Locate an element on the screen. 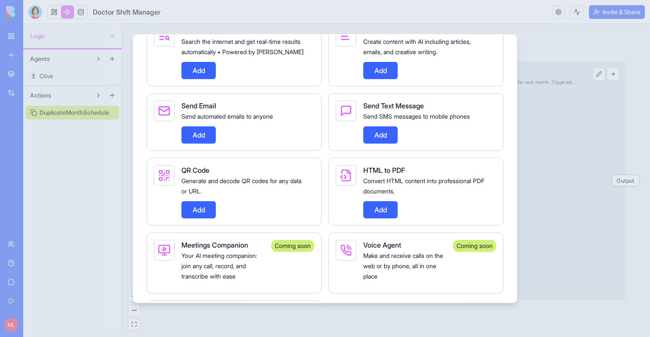 The image size is (650, 337). span: Your AI meeting companion: join any call, record, and transcribe with ease is located at coordinates (219, 266).